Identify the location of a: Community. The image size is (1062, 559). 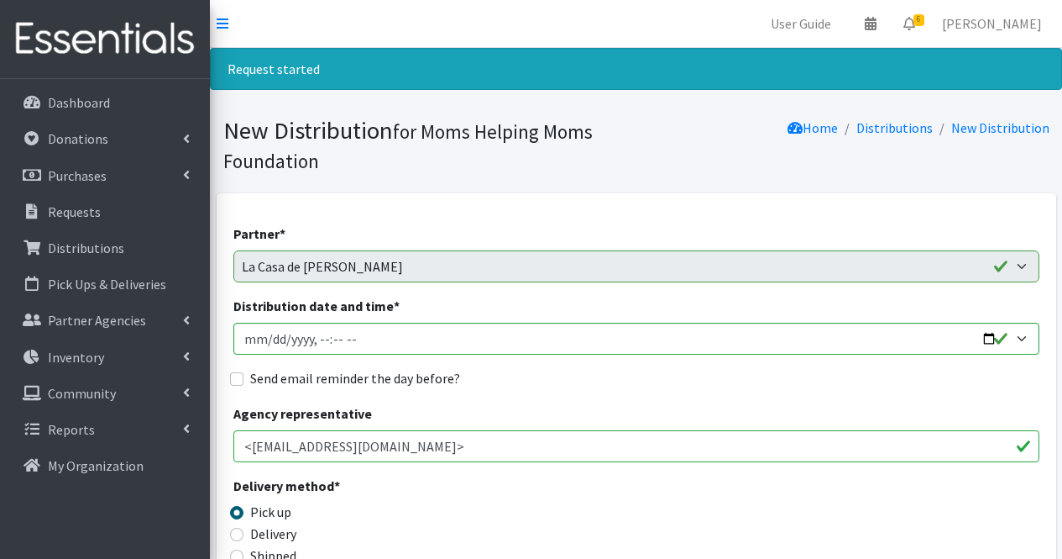
(105, 393).